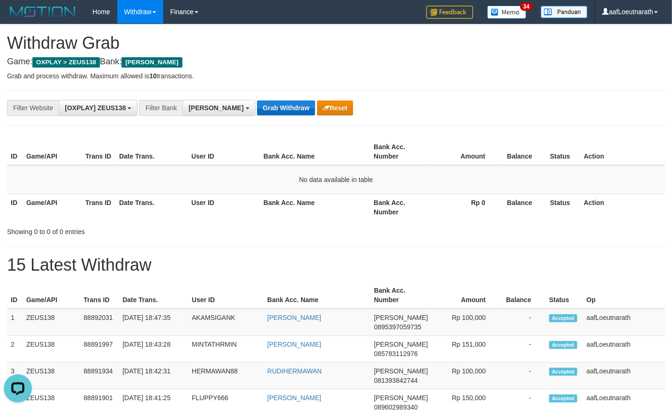 This screenshot has width=672, height=410. Describe the element at coordinates (33, 108) in the screenshot. I see `div: Filter Website` at that location.